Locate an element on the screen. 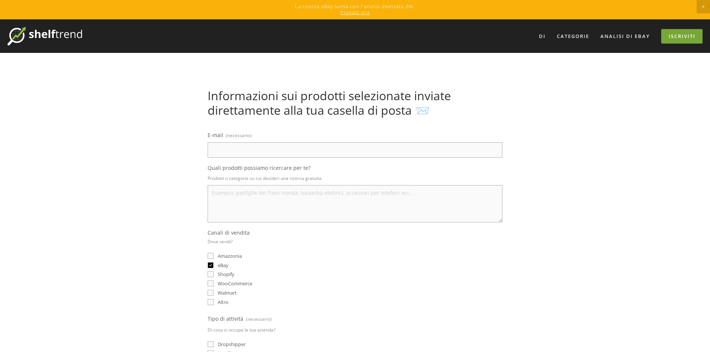 This screenshot has height=352, width=710. font: Tipo di attività is located at coordinates (226, 319).